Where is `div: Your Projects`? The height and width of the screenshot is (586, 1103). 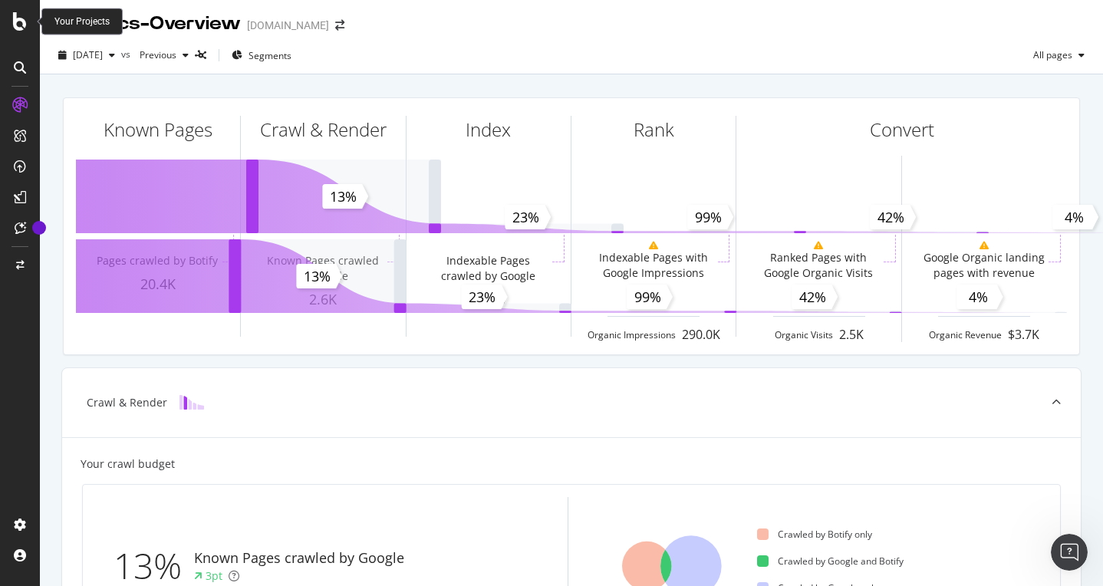 div: Your Projects is located at coordinates (82, 21).